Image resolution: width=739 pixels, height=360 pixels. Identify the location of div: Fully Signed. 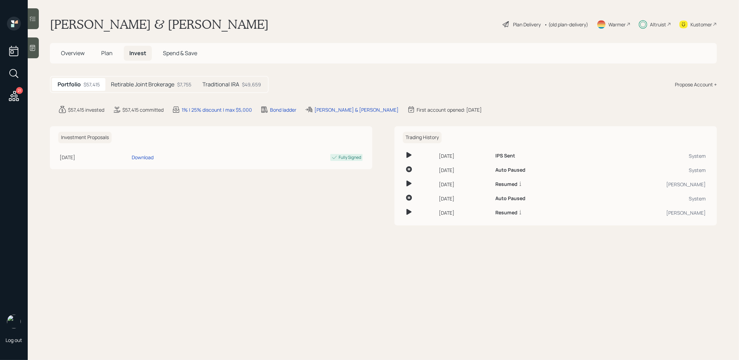
(350, 157).